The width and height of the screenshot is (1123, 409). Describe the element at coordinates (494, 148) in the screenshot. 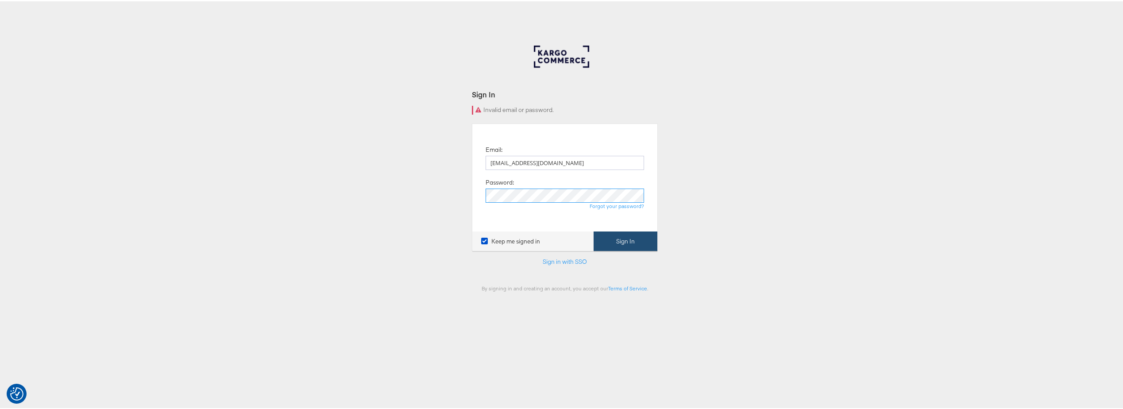

I see `label: Email:` at that location.